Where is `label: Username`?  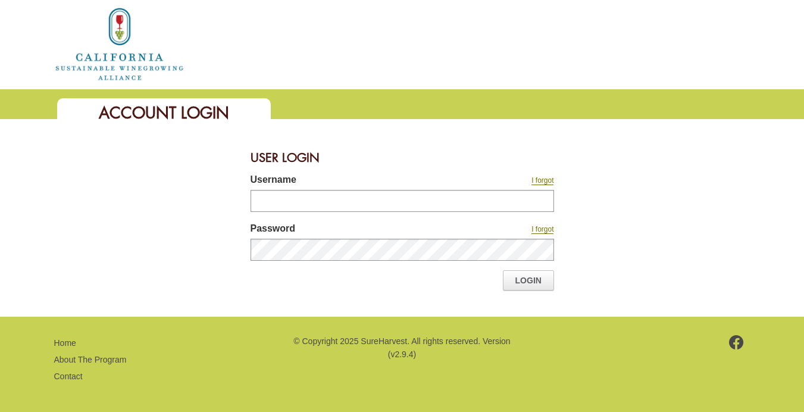
label: Username is located at coordinates (349, 181).